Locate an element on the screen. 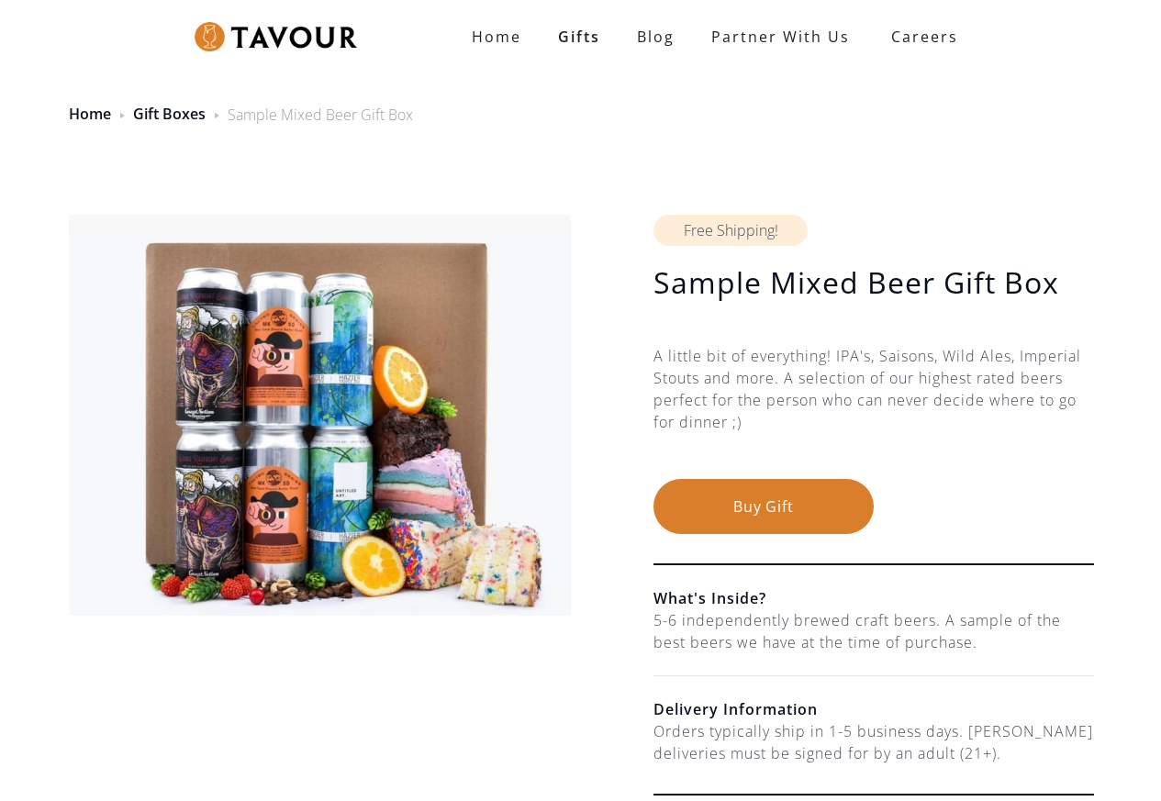  a: Gift Boxes is located at coordinates (169, 114).